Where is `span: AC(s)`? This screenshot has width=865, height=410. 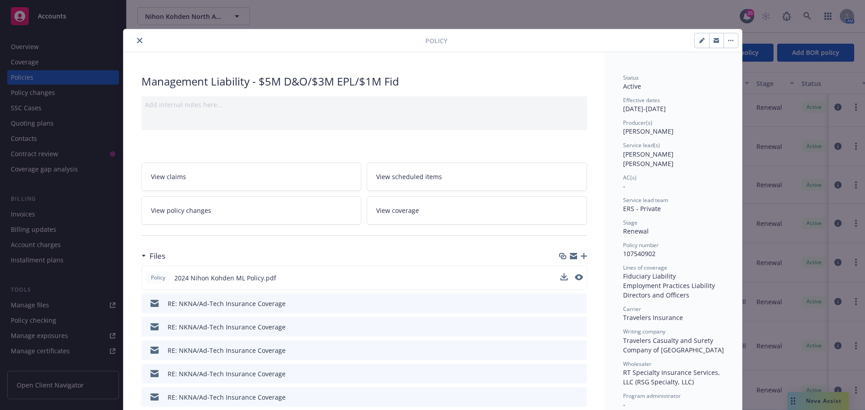
span: AC(s) is located at coordinates (630, 177).